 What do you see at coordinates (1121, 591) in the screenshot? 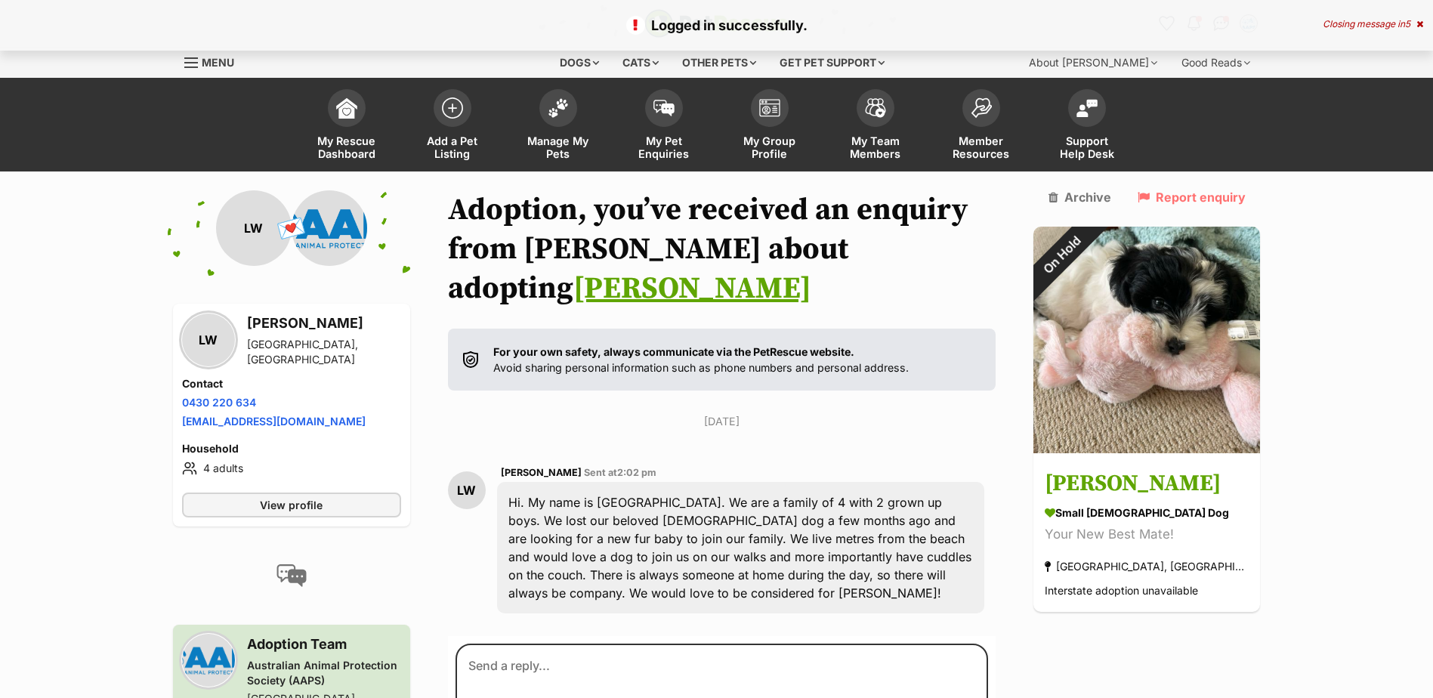
I see `span: Interstate adoption unavailable` at bounding box center [1121, 591].